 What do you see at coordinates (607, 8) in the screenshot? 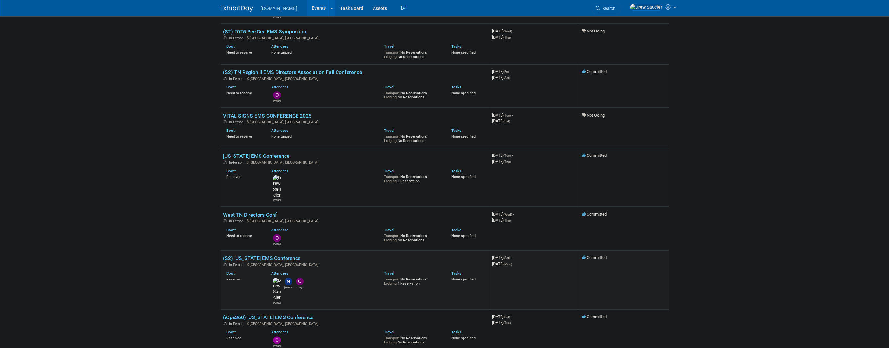
I see `a: Search` at bounding box center [607, 8].